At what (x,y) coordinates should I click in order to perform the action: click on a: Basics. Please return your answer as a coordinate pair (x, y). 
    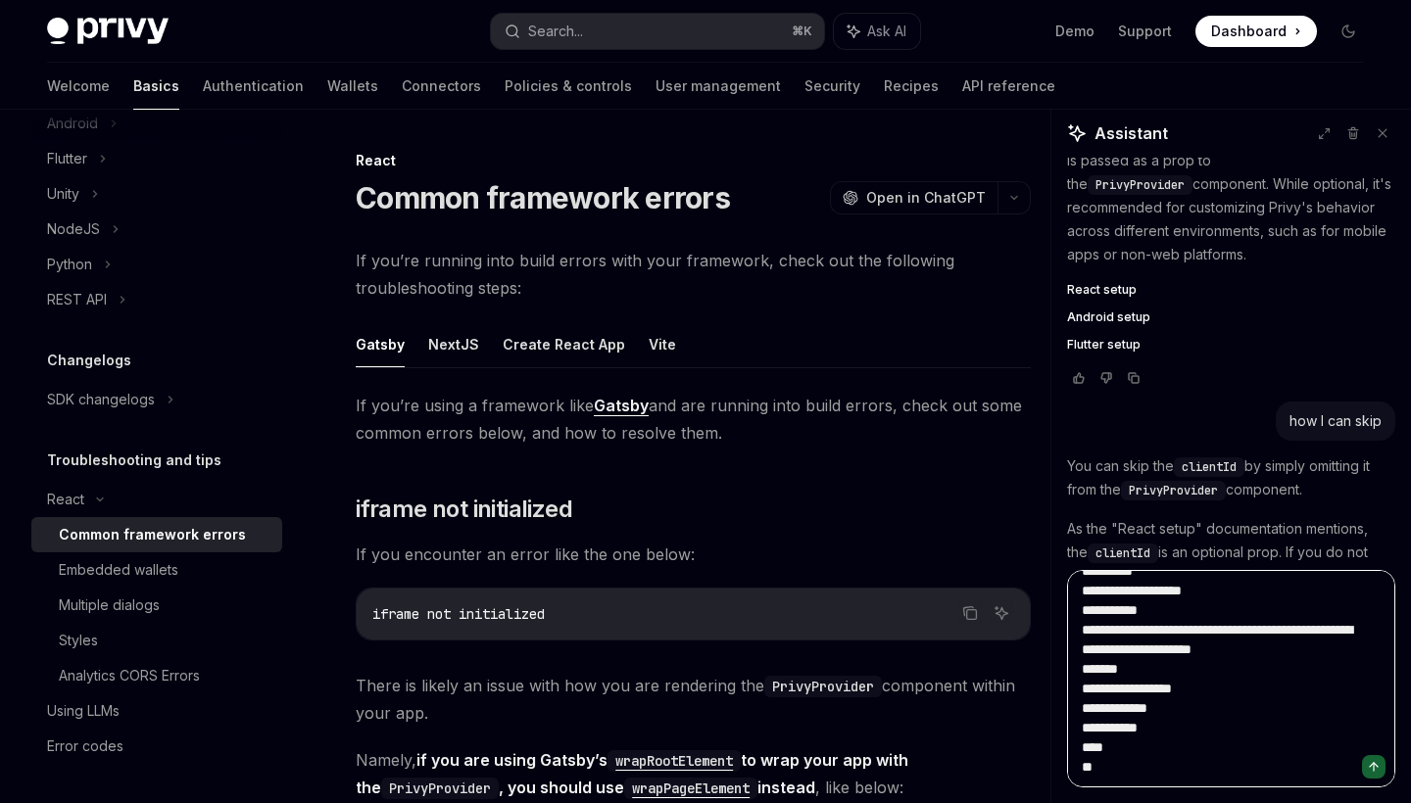
    Looking at the image, I should click on (156, 86).